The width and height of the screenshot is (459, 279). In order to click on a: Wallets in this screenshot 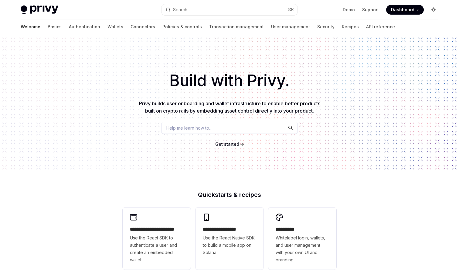, I will do `click(115, 27)`.